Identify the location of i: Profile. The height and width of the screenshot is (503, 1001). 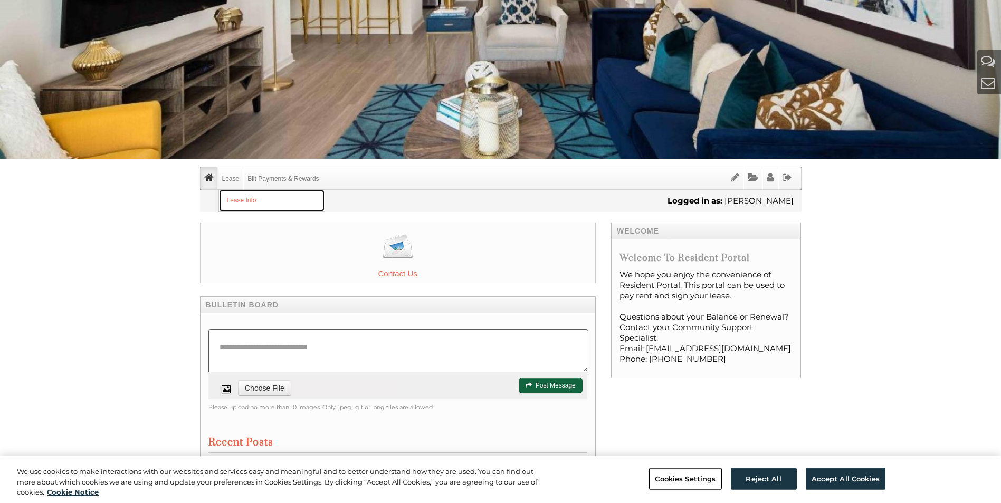
(770, 177).